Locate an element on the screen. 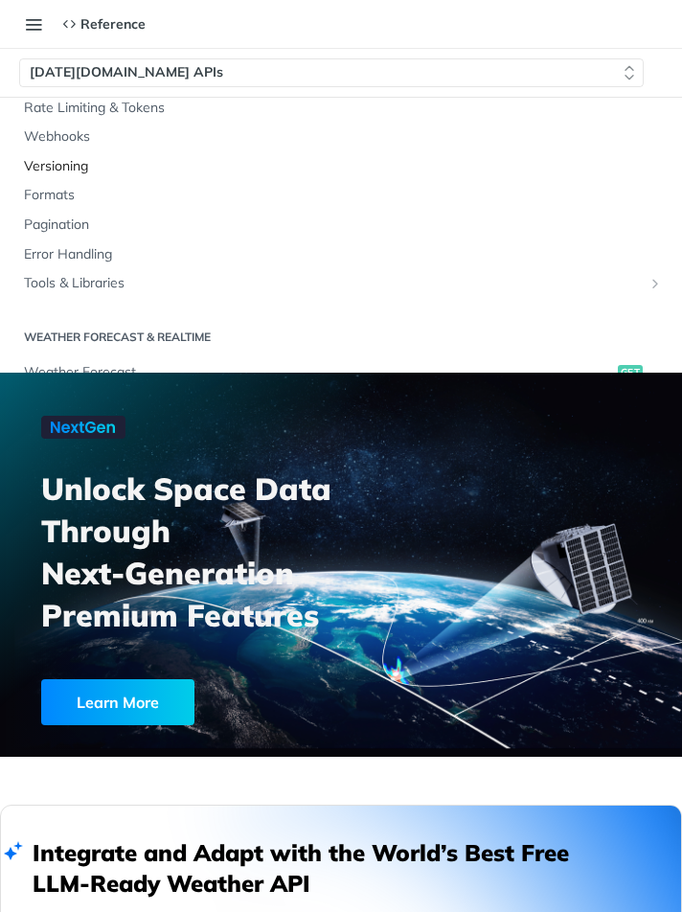 This screenshot has height=912, width=682. span: Versioning is located at coordinates (343, 167).